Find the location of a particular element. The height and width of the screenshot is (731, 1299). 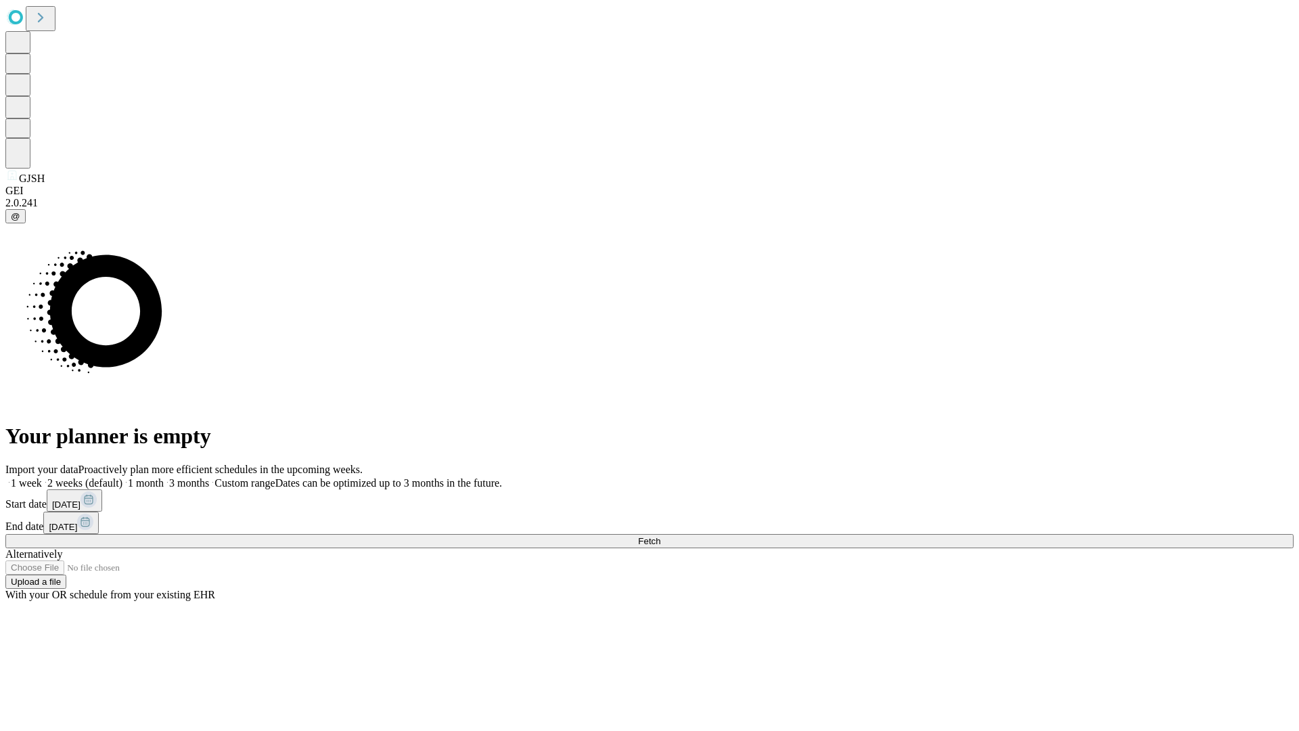

span: Alternatively is located at coordinates (34, 554).